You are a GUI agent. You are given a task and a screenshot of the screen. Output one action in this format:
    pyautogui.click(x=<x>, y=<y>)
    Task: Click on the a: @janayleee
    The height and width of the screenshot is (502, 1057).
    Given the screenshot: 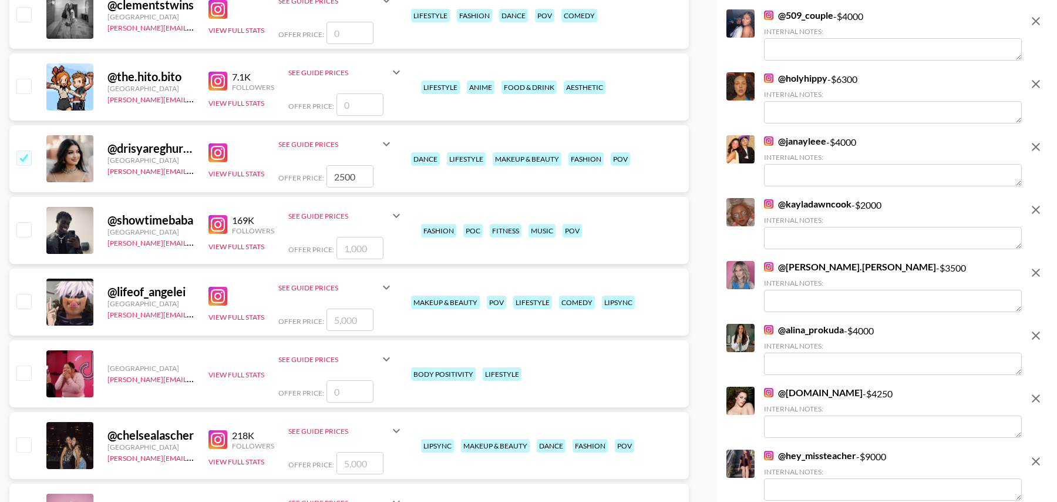 What is the action you would take?
    pyautogui.click(x=795, y=141)
    